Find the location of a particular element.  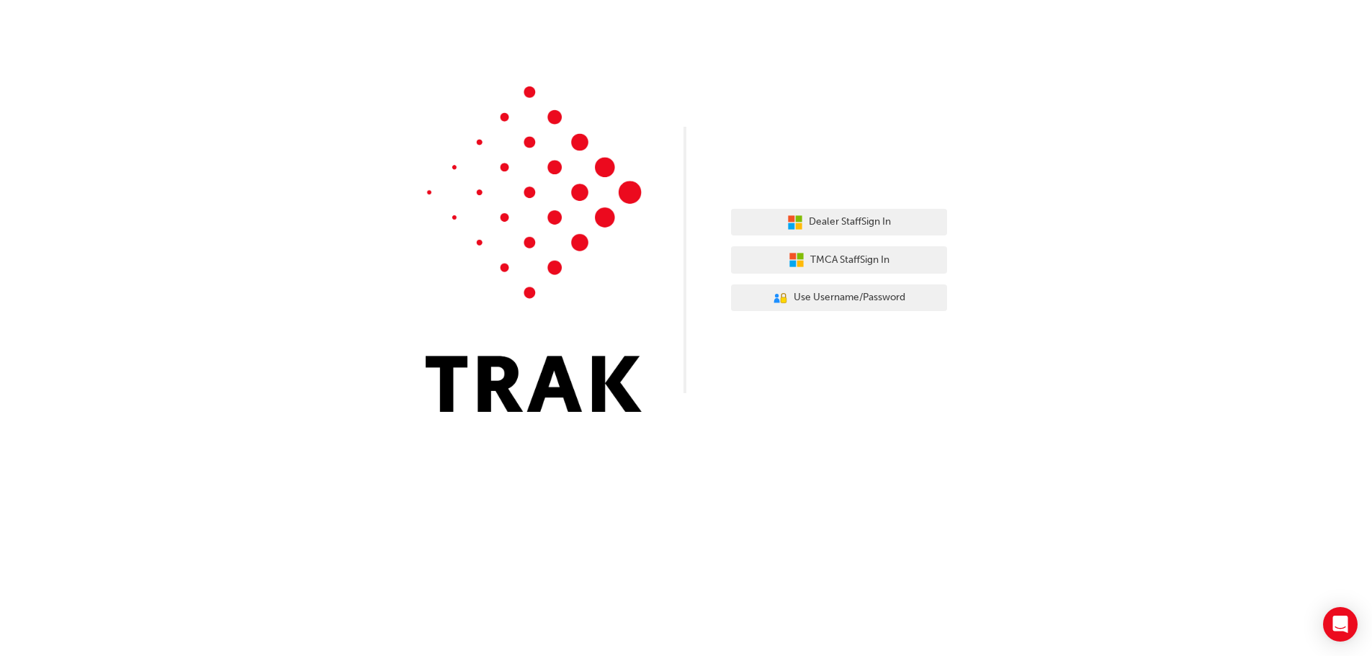

button: Dealer StaffSign In is located at coordinates (839, 222).